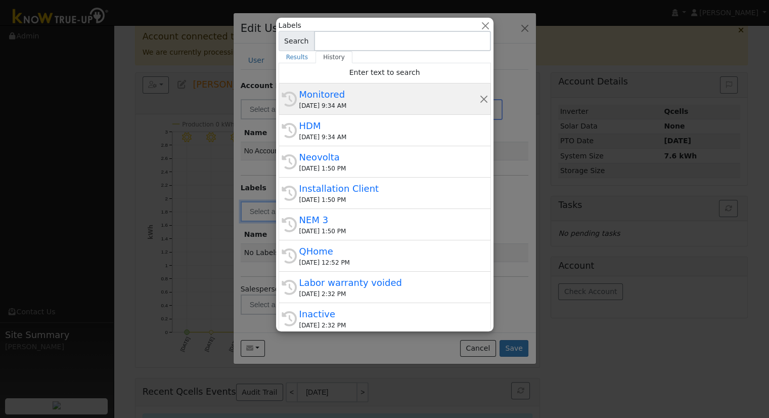 The image size is (769, 418). Describe the element at coordinates (389, 157) in the screenshot. I see `div: Neovolta` at that location.